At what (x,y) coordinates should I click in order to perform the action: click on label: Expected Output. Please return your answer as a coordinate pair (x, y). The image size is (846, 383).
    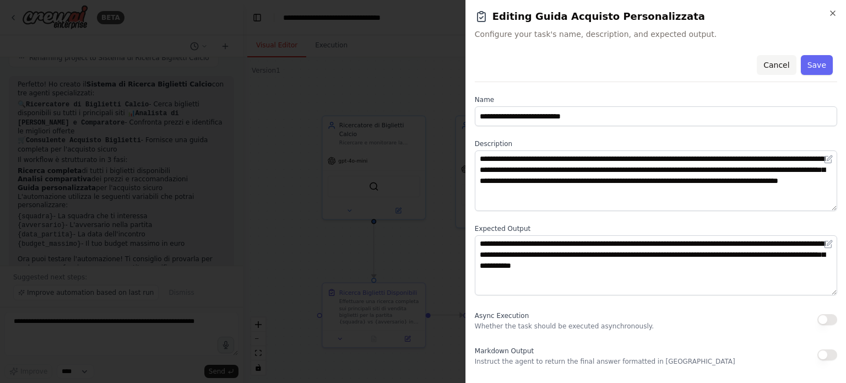
    Looking at the image, I should click on (656, 229).